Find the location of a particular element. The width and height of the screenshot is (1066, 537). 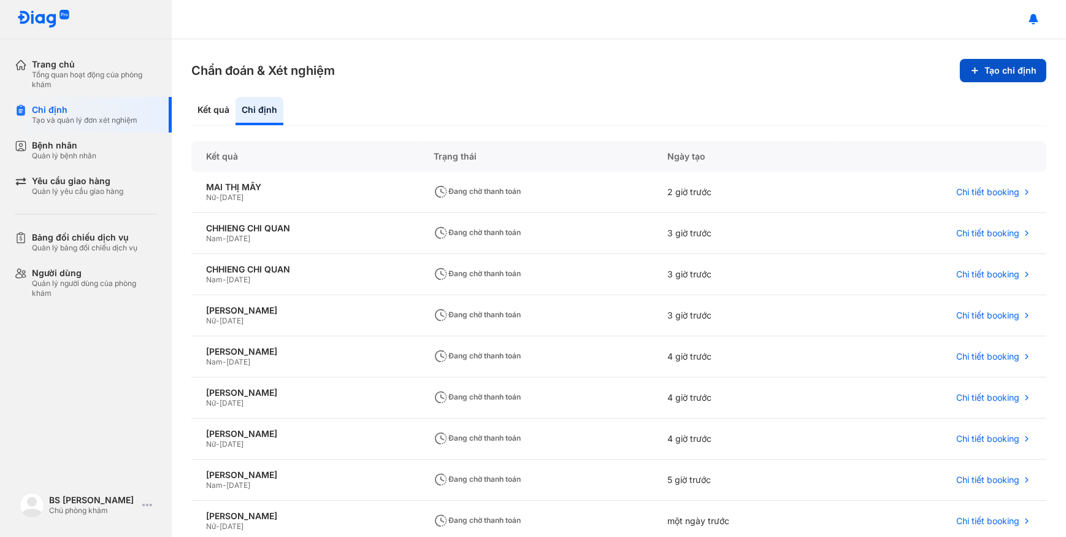

div: 2 giờ trước is located at coordinates (744, 192).